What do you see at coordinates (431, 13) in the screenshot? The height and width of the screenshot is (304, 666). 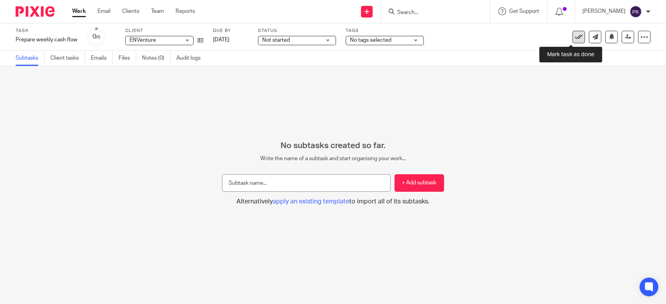 I see `input: Search` at bounding box center [431, 13].